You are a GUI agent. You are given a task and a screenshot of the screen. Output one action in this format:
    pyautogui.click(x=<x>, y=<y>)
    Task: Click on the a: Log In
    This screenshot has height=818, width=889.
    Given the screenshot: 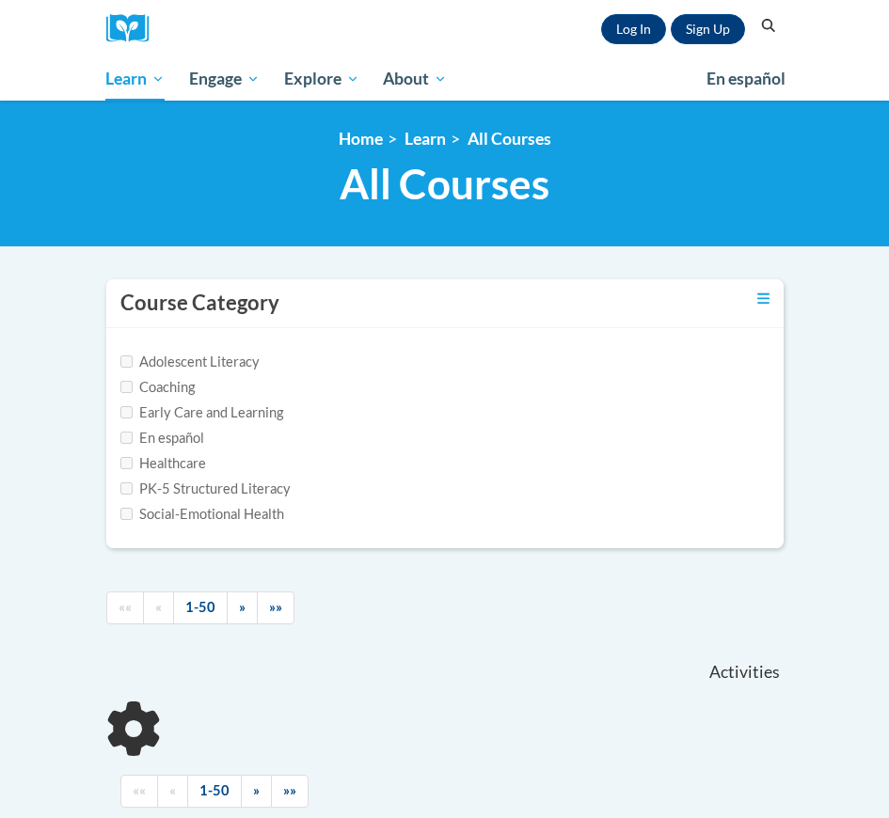 What is the action you would take?
    pyautogui.click(x=633, y=29)
    